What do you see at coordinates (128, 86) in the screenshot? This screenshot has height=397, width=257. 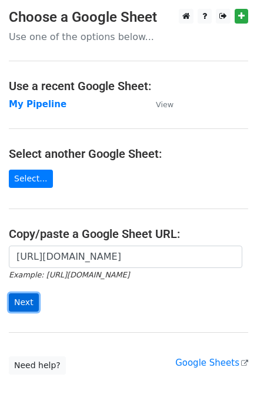 I see `h4: Use a recent Google Sheet:` at bounding box center [128, 86].